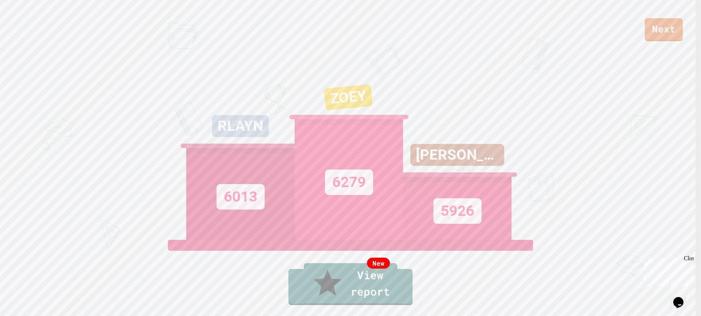  Describe the element at coordinates (240, 197) in the screenshot. I see `div: 6013` at that location.